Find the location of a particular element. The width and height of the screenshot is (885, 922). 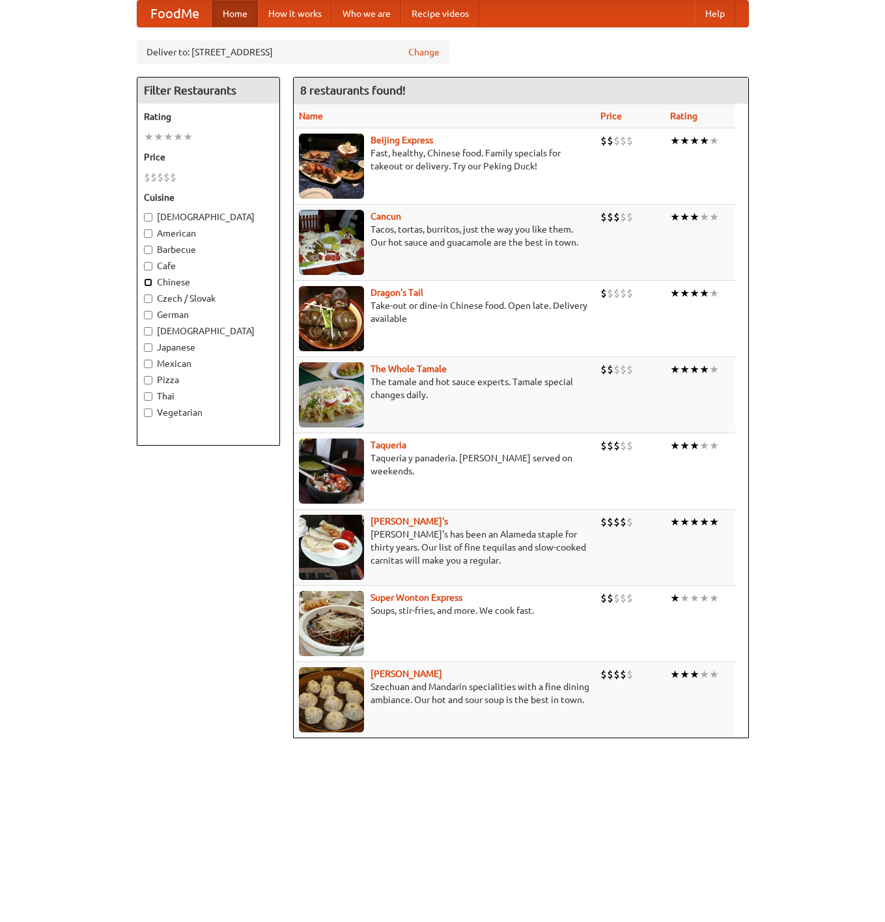

img: taqueria.jpg is located at coordinates (332, 471).